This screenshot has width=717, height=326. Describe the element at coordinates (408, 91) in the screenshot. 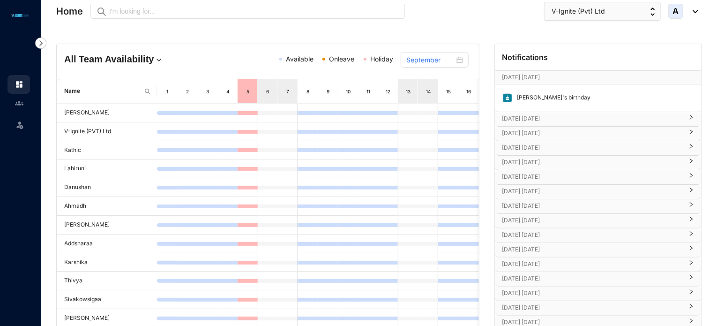

I see `div: 13` at that location.